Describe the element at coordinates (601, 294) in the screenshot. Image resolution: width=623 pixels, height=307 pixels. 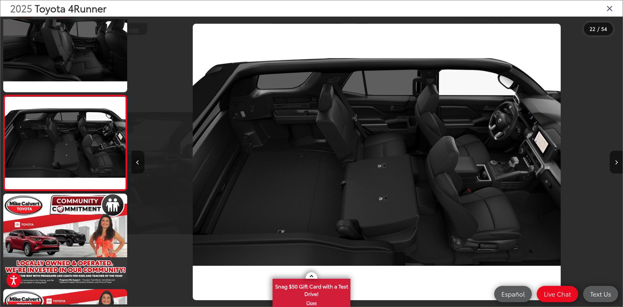
I see `a: Text Us` at that location.